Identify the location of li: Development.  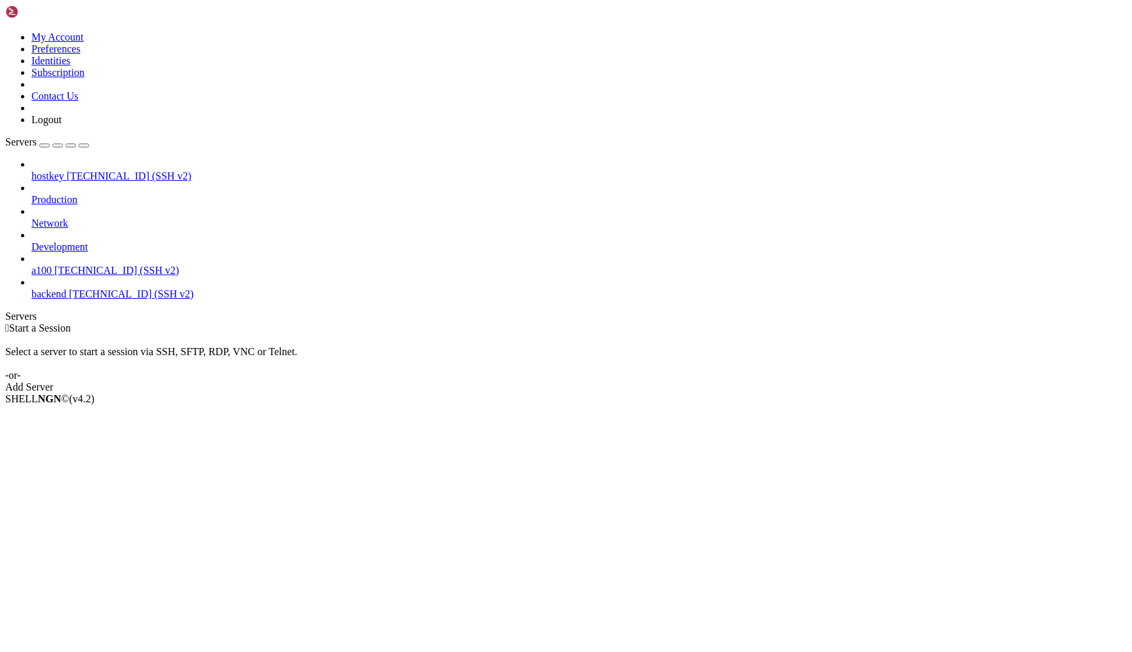
(579, 241).